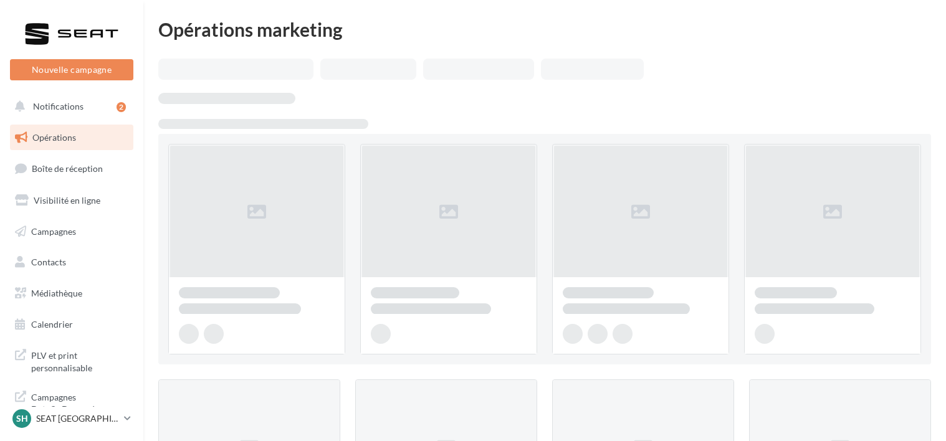  Describe the element at coordinates (121, 107) in the screenshot. I see `div: 2` at that location.